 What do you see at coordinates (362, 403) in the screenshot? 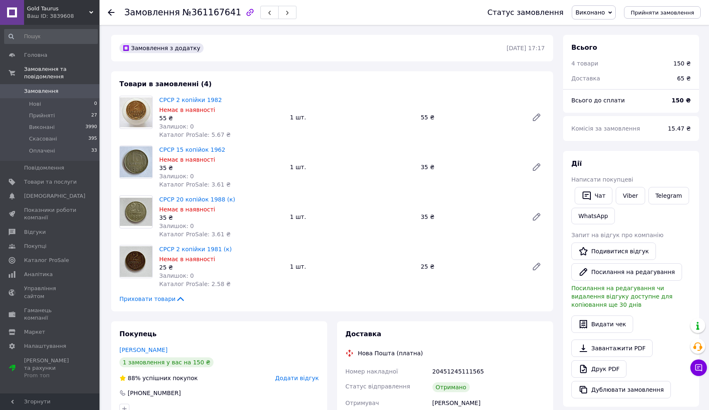
I see `span: Отримувач` at bounding box center [362, 403].